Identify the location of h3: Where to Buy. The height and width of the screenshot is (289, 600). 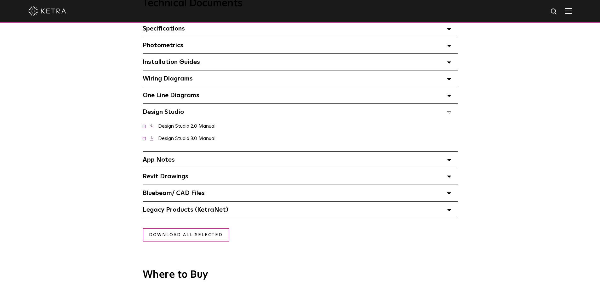
(300, 275).